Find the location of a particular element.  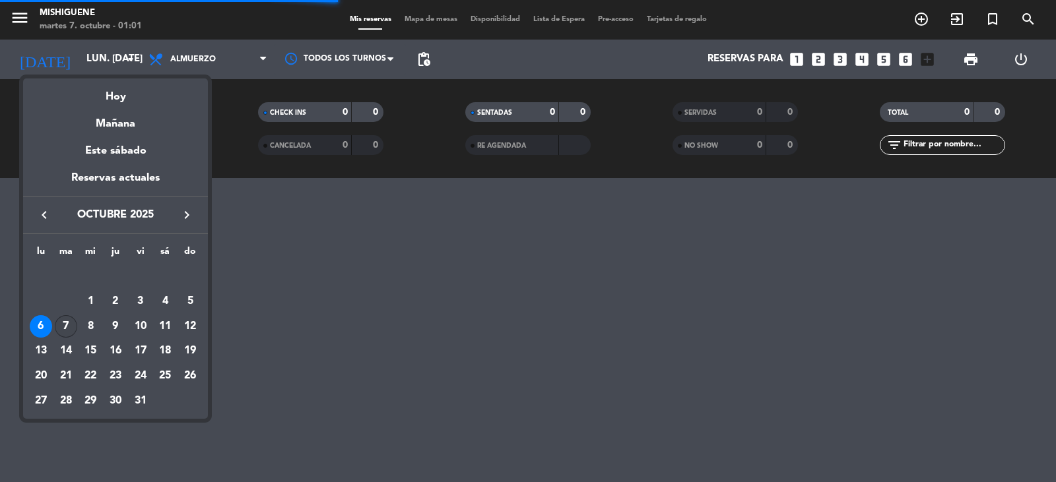

th: jueves is located at coordinates (115, 254).